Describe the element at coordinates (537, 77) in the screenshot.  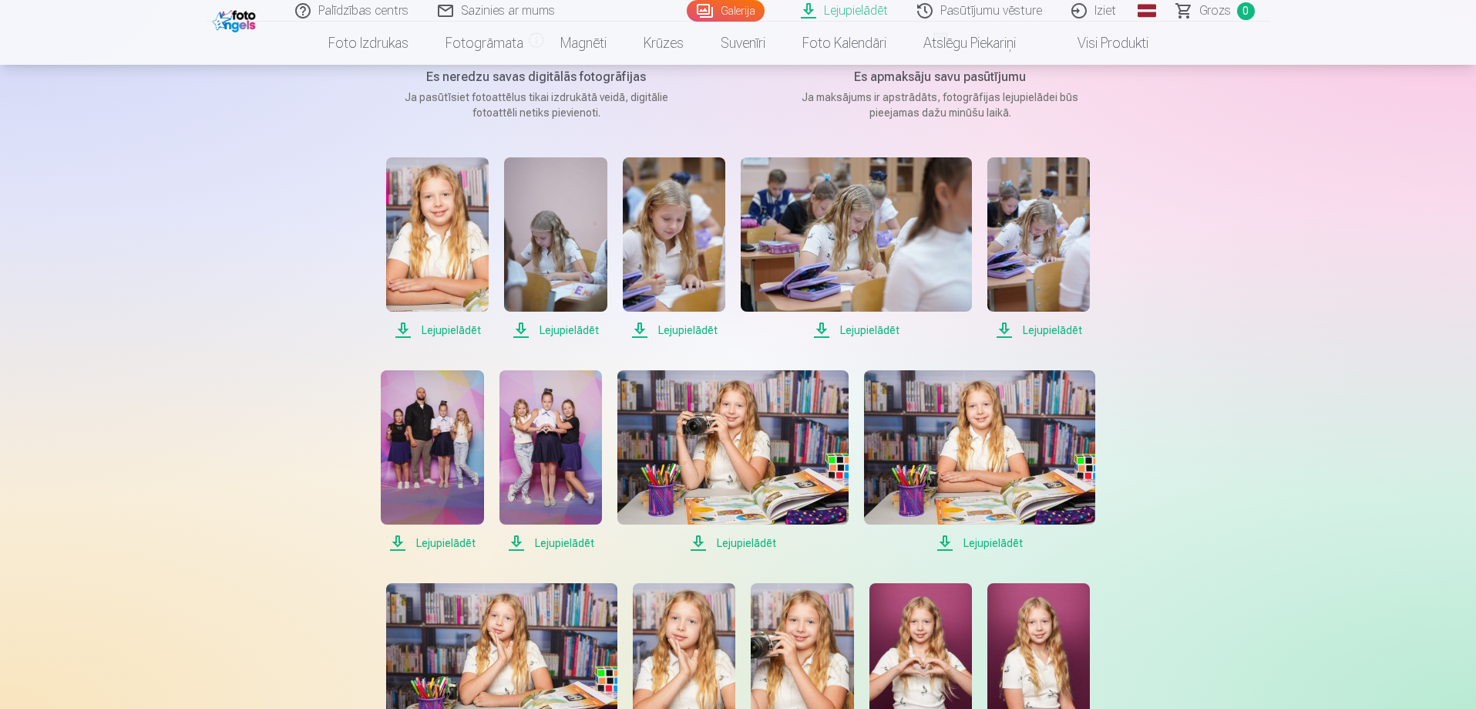
I see `h5: Es neredzu savas digitālās fotogrāfijas` at that location.